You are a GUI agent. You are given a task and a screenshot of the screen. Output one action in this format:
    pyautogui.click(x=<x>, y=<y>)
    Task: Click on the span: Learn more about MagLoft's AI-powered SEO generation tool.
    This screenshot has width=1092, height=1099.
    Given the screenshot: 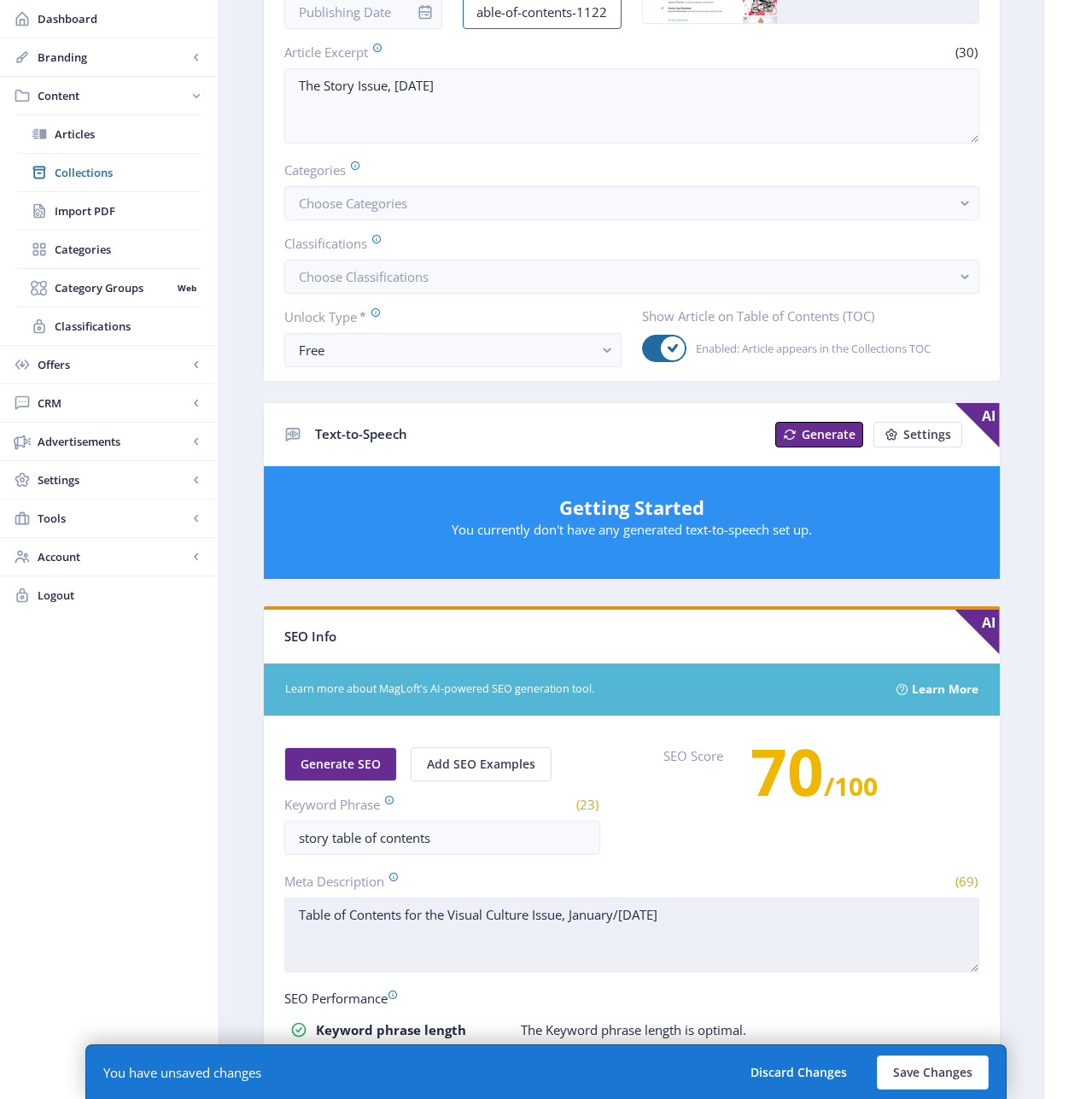 What is the action you would take?
    pyautogui.click(x=580, y=689)
    